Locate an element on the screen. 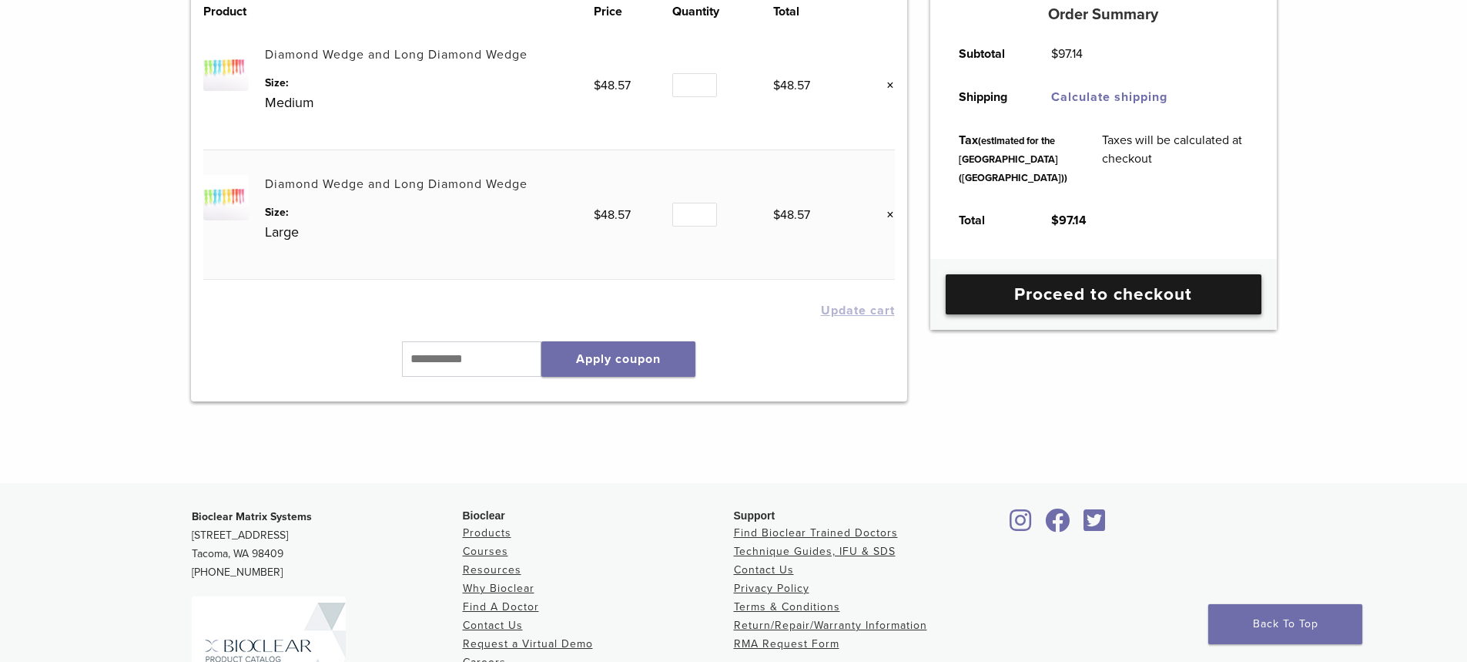 This screenshot has height=662, width=1467. p: Large is located at coordinates (429, 232).